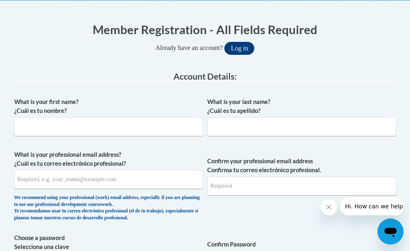 The height and width of the screenshot is (251, 410). I want to click on input: Required, so click(301, 186).